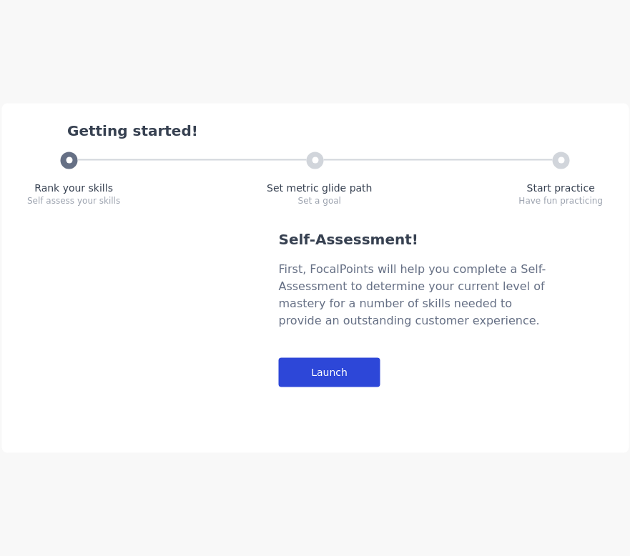 The image size is (630, 556). Describe the element at coordinates (560, 201) in the screenshot. I see `div: Have fun practicing` at that location.